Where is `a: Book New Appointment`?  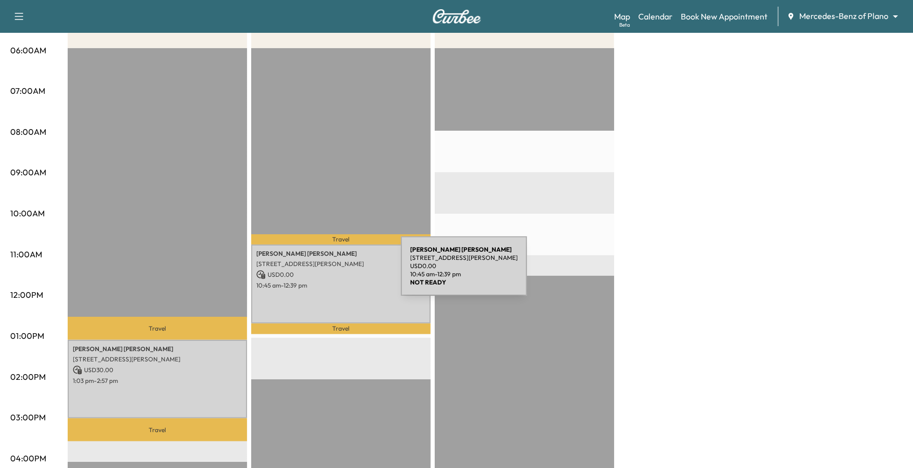
a: Book New Appointment is located at coordinates (724, 16).